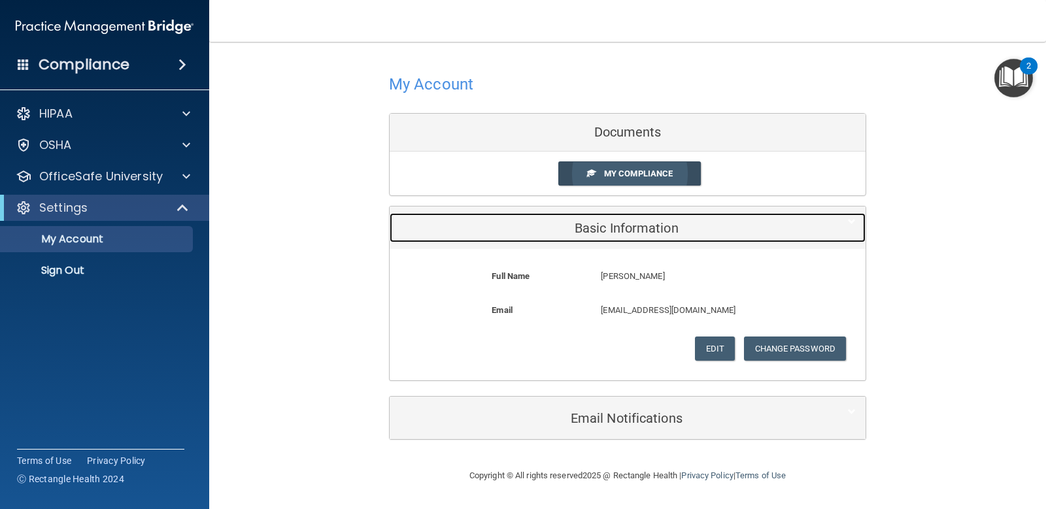 This screenshot has height=509, width=1046. What do you see at coordinates (103, 177) in the screenshot?
I see `a: OfficeSafe University` at bounding box center [103, 177].